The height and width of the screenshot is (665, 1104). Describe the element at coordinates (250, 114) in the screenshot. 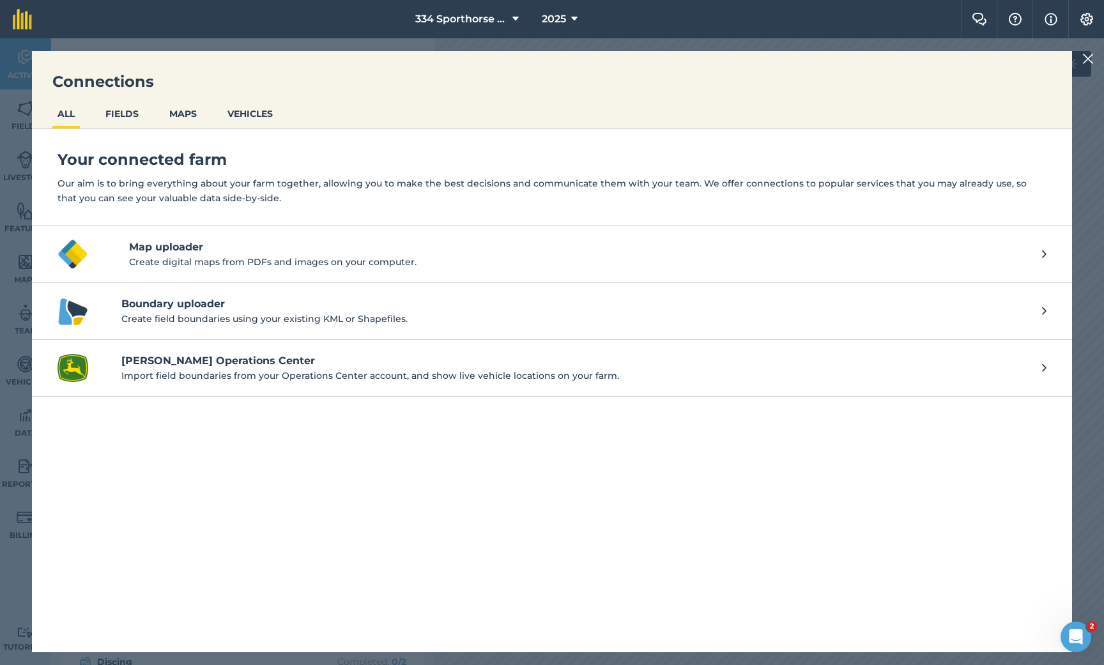

I see `button: VEHICLES` at that location.